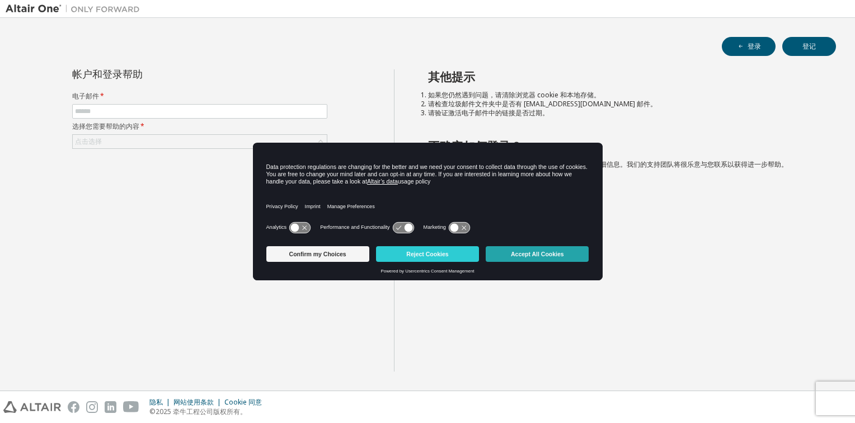 The height and width of the screenshot is (423, 855). Describe the element at coordinates (106, 126) in the screenshot. I see `font: 选择您需要帮助的内容` at that location.